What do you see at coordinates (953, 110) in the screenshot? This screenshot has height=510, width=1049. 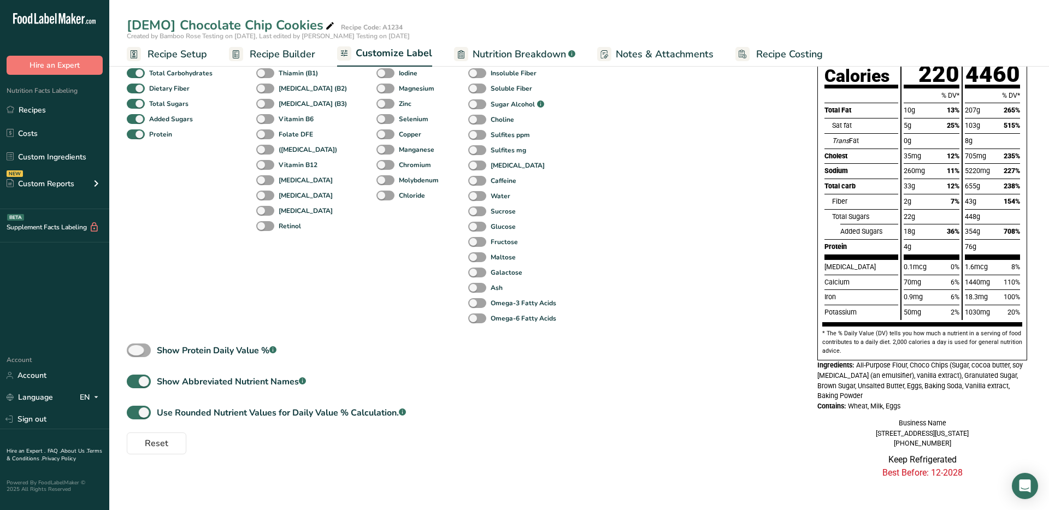 I see `span: 13%` at bounding box center [953, 110].